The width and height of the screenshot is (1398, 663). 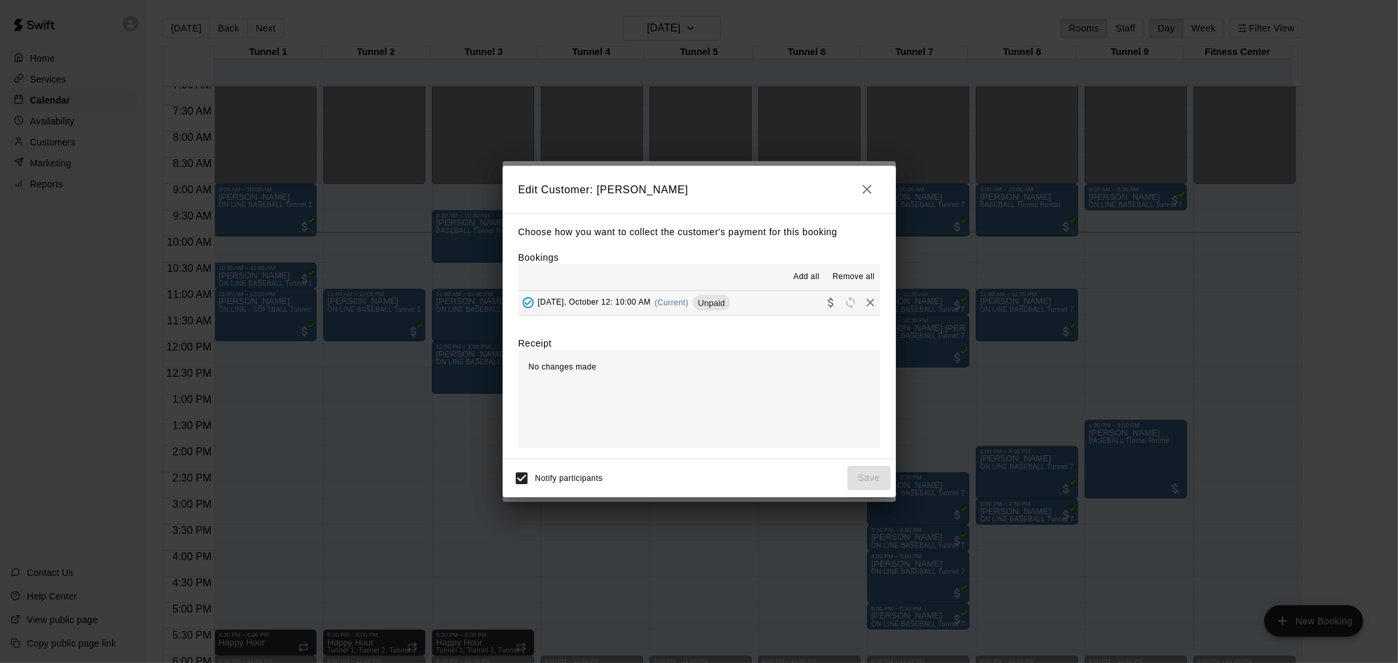 I want to click on button: Remove all, so click(x=853, y=277).